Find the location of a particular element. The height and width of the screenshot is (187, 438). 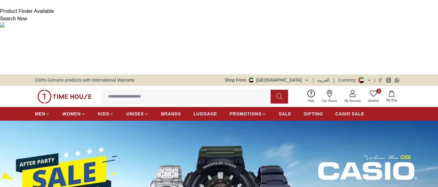

span: Wishlist is located at coordinates (374, 100).